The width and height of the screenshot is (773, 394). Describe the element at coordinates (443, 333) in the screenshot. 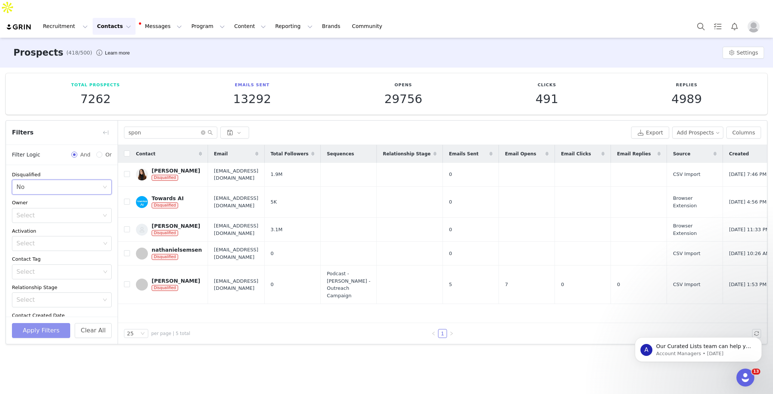

I see `li: 1` at that location.